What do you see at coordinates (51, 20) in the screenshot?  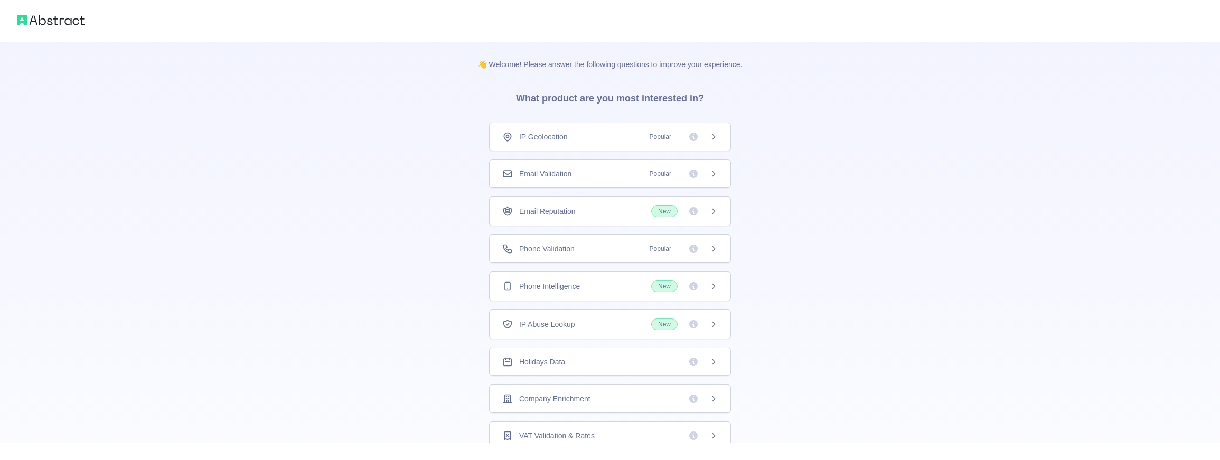 I see `img: Abstract logo` at bounding box center [51, 20].